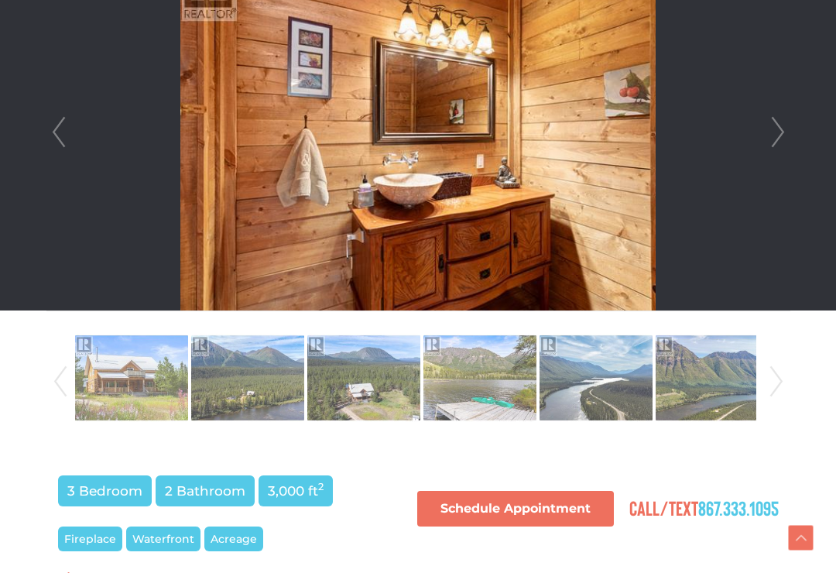 This screenshot has height=573, width=836. Describe the element at coordinates (515, 508) in the screenshot. I see `a: Schedule Appointment` at that location.